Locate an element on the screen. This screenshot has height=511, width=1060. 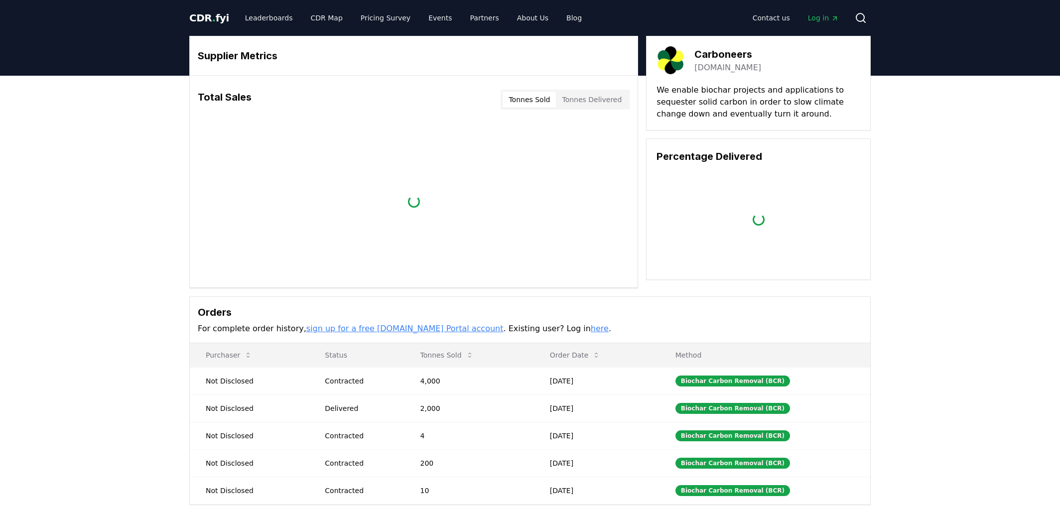
p: We enable biochar projects and applications to sequester solid carbon in order to slow climate ch... is located at coordinates (758, 102).